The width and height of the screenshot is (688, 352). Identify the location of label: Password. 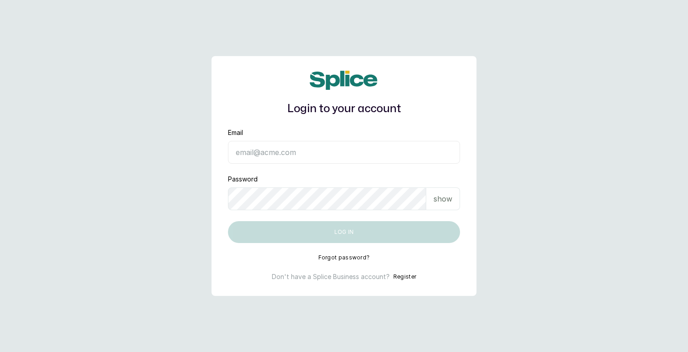
(242, 179).